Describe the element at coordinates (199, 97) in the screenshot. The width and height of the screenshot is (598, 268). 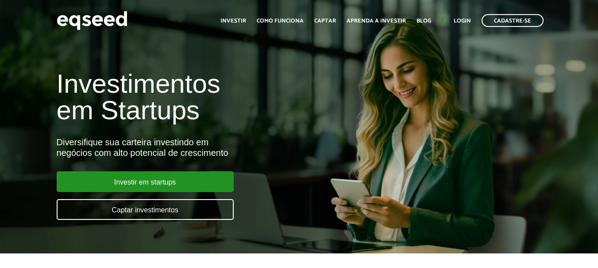
I see `h1: Investimentos em Startups` at that location.